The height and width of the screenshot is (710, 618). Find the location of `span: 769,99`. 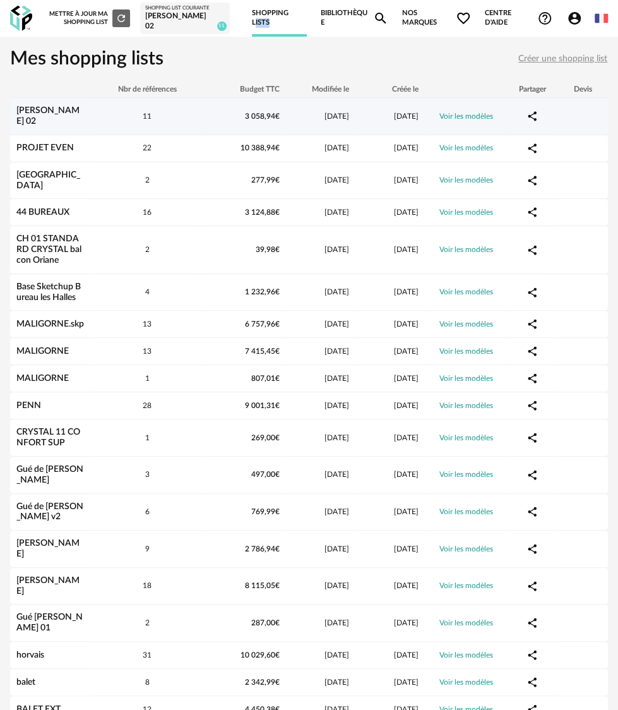

span: 769,99 is located at coordinates (265, 511).